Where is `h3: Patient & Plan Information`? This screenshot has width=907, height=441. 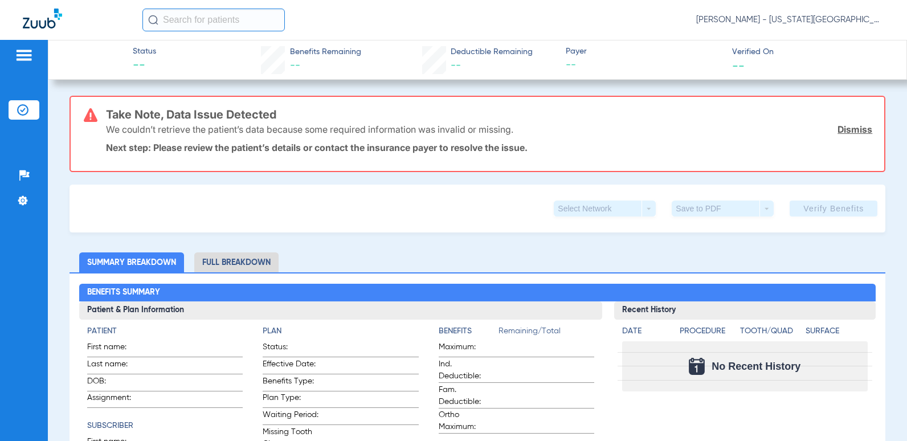
h3: Patient & Plan Information is located at coordinates (341, 310).